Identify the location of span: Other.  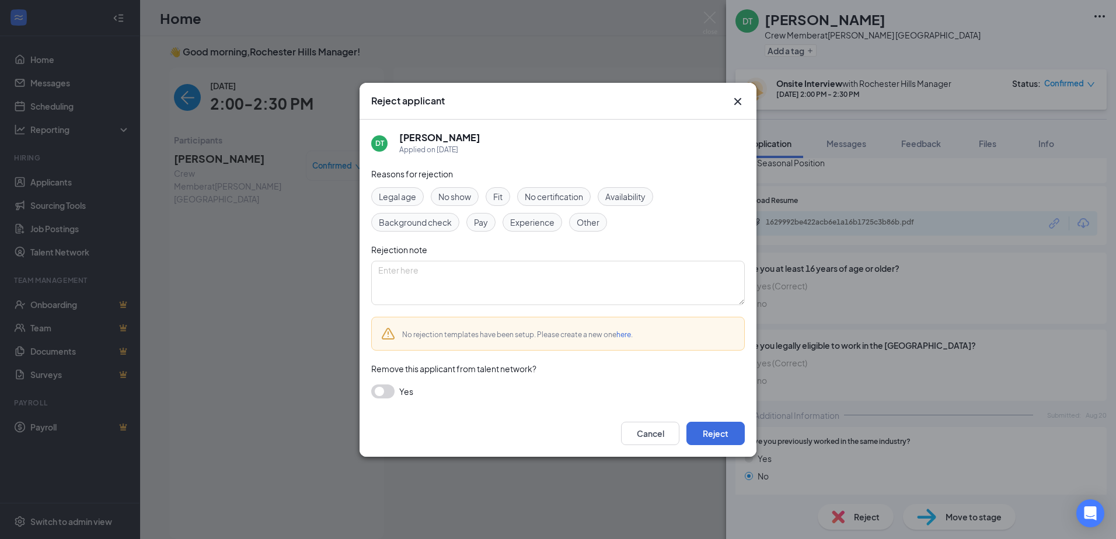
(588, 222).